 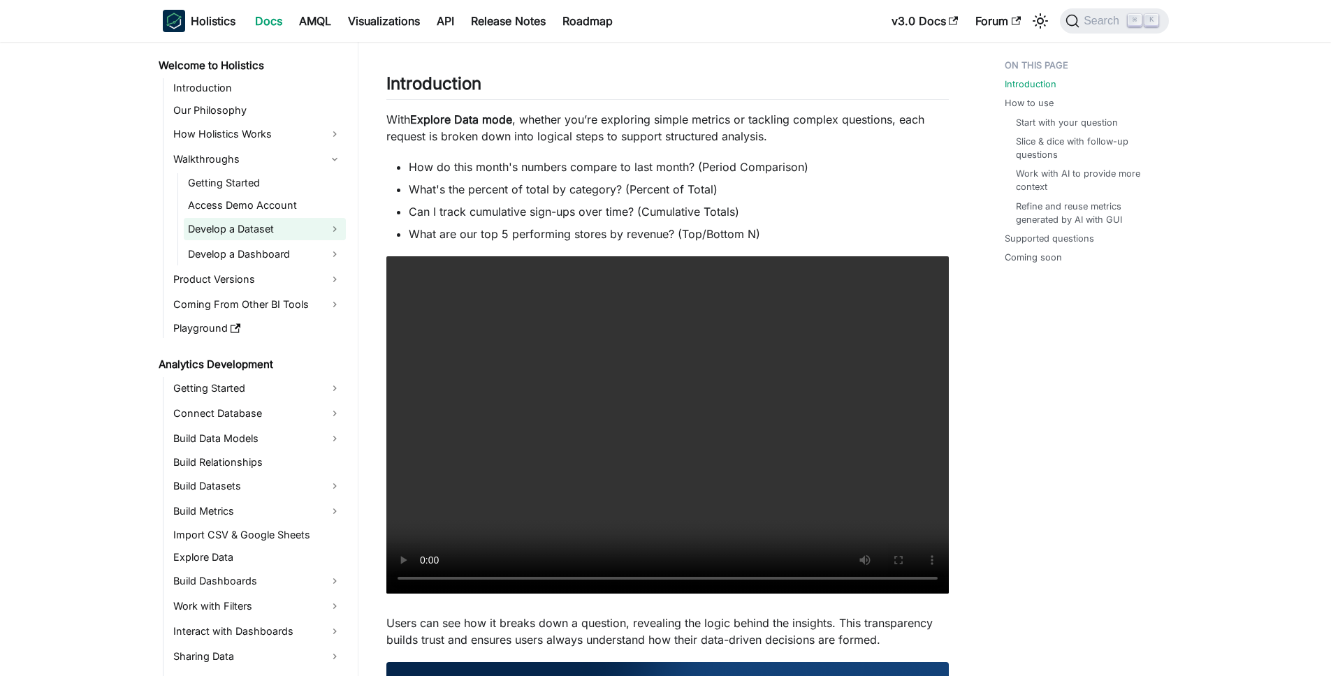 What do you see at coordinates (1151, 20) in the screenshot?
I see `kbd: K` at bounding box center [1151, 20].